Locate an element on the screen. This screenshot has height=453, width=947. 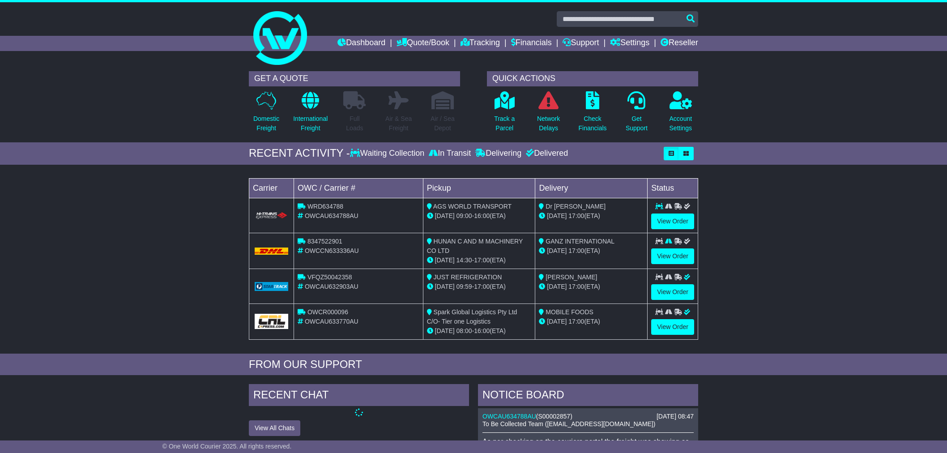
td: Status is located at coordinates (673, 188).